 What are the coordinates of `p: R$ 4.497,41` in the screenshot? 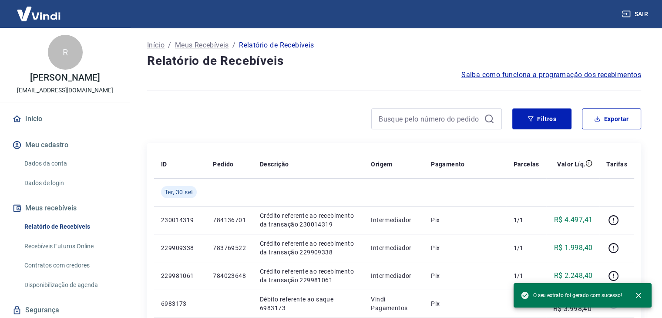 It's located at (573, 220).